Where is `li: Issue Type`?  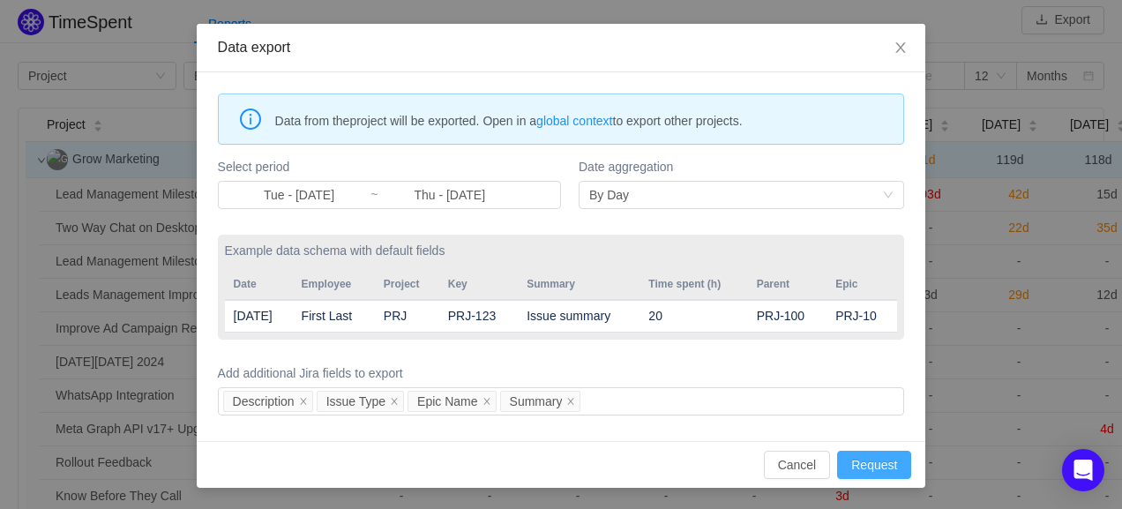
li: Issue Type is located at coordinates (360, 401).